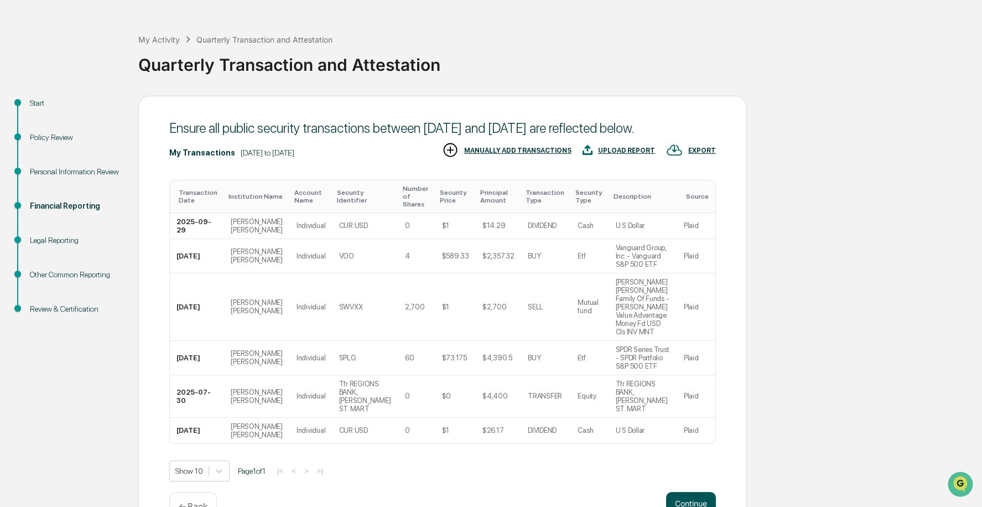 This screenshot has height=507, width=982. Describe the element at coordinates (197, 226) in the screenshot. I see `td: 2025-09-29` at that location.